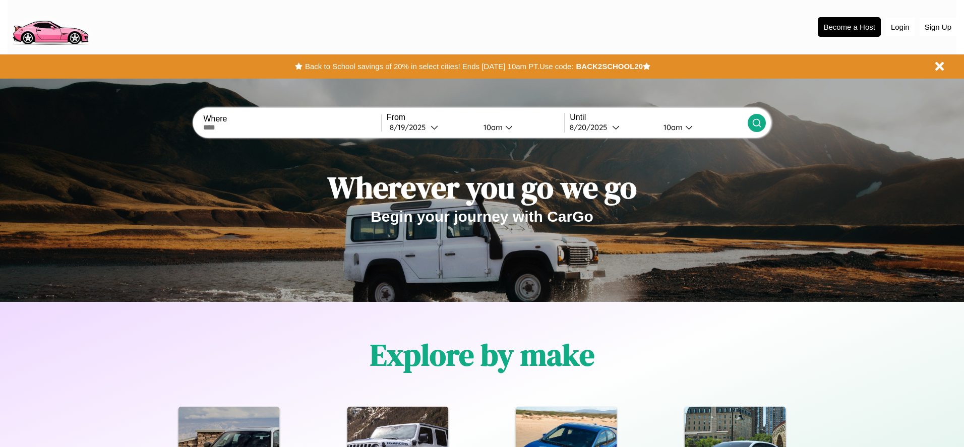  What do you see at coordinates (938, 27) in the screenshot?
I see `button: Sign Up` at bounding box center [938, 27].